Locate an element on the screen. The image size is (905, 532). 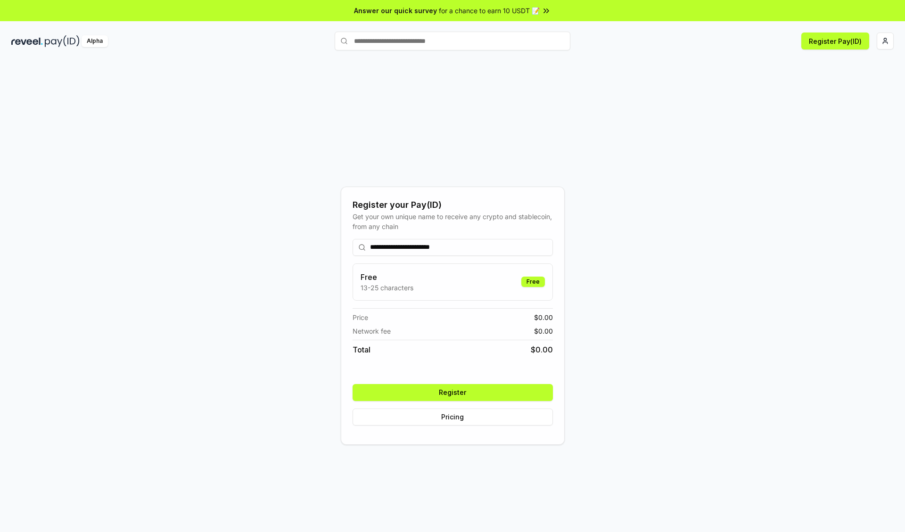
div: Alpha is located at coordinates (95, 41).